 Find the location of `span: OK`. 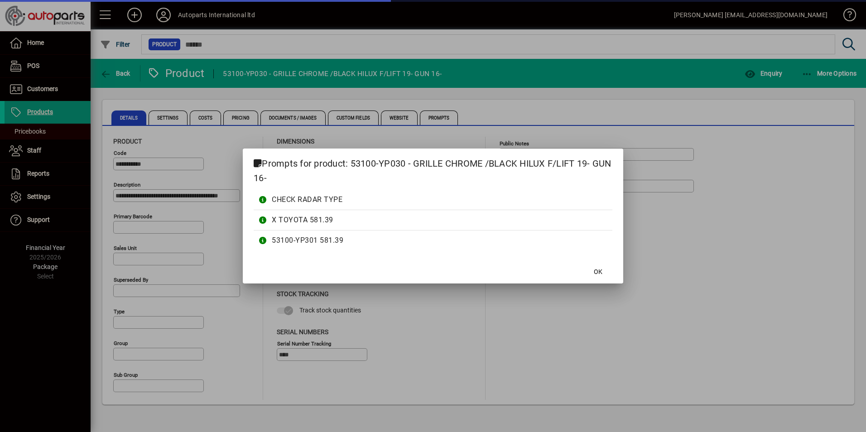

span: OK is located at coordinates (598, 272).